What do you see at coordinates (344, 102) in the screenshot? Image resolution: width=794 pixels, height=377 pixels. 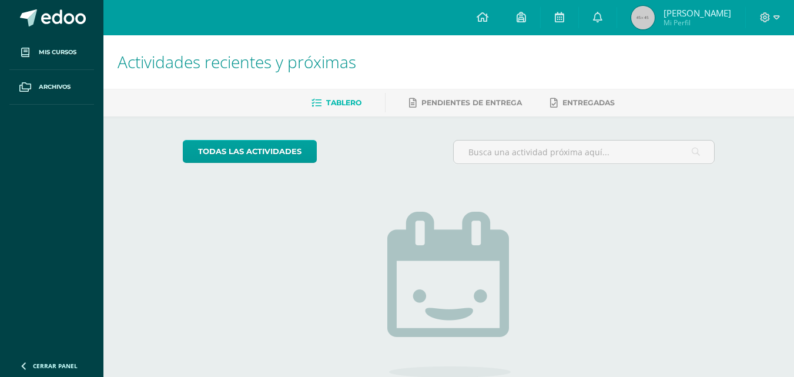 I see `span: Tablero` at bounding box center [344, 102].